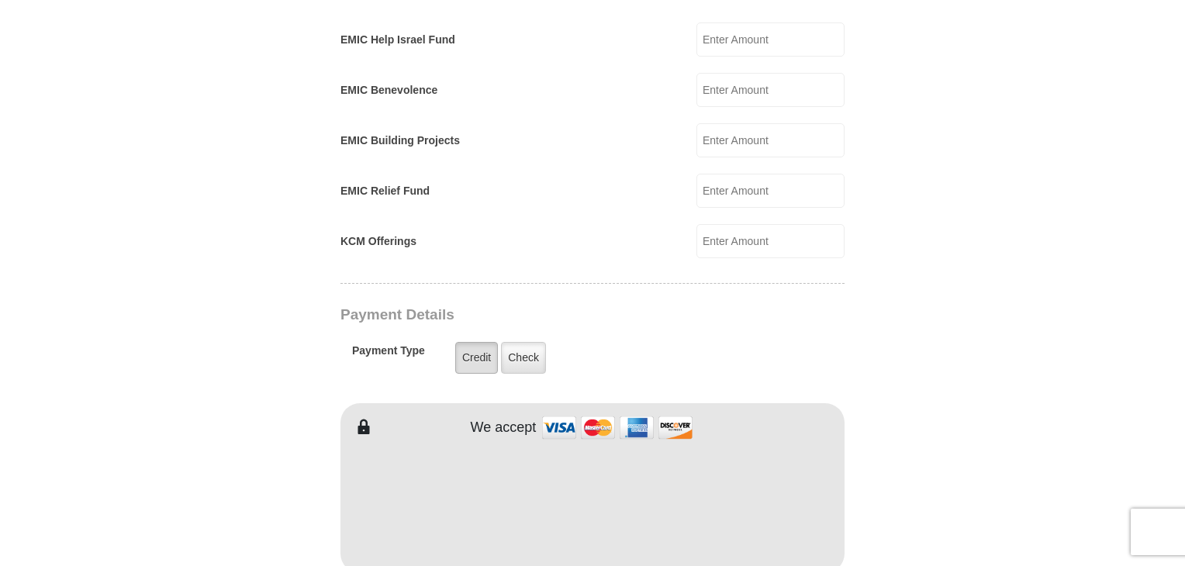 This screenshot has width=1185, height=566. Describe the element at coordinates (400, 140) in the screenshot. I see `label: EMIC Building Projects` at that location.